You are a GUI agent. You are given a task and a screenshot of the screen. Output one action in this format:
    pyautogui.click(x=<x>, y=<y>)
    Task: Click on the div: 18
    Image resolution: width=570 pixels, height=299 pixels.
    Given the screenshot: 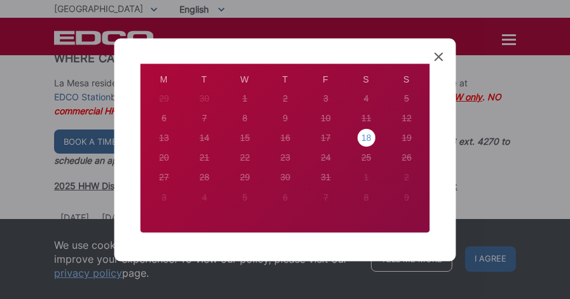 What is the action you would take?
    pyautogui.click(x=366, y=138)
    